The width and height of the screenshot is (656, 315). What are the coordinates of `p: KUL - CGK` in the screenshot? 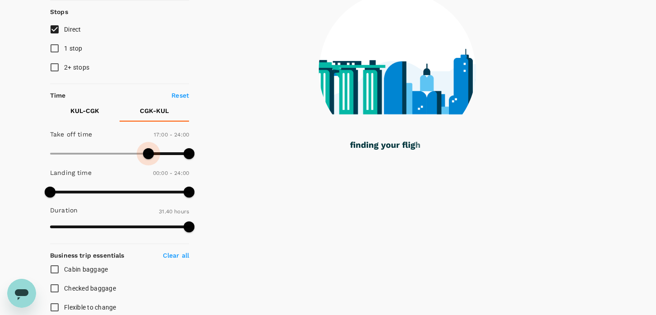 It's located at (85, 111).